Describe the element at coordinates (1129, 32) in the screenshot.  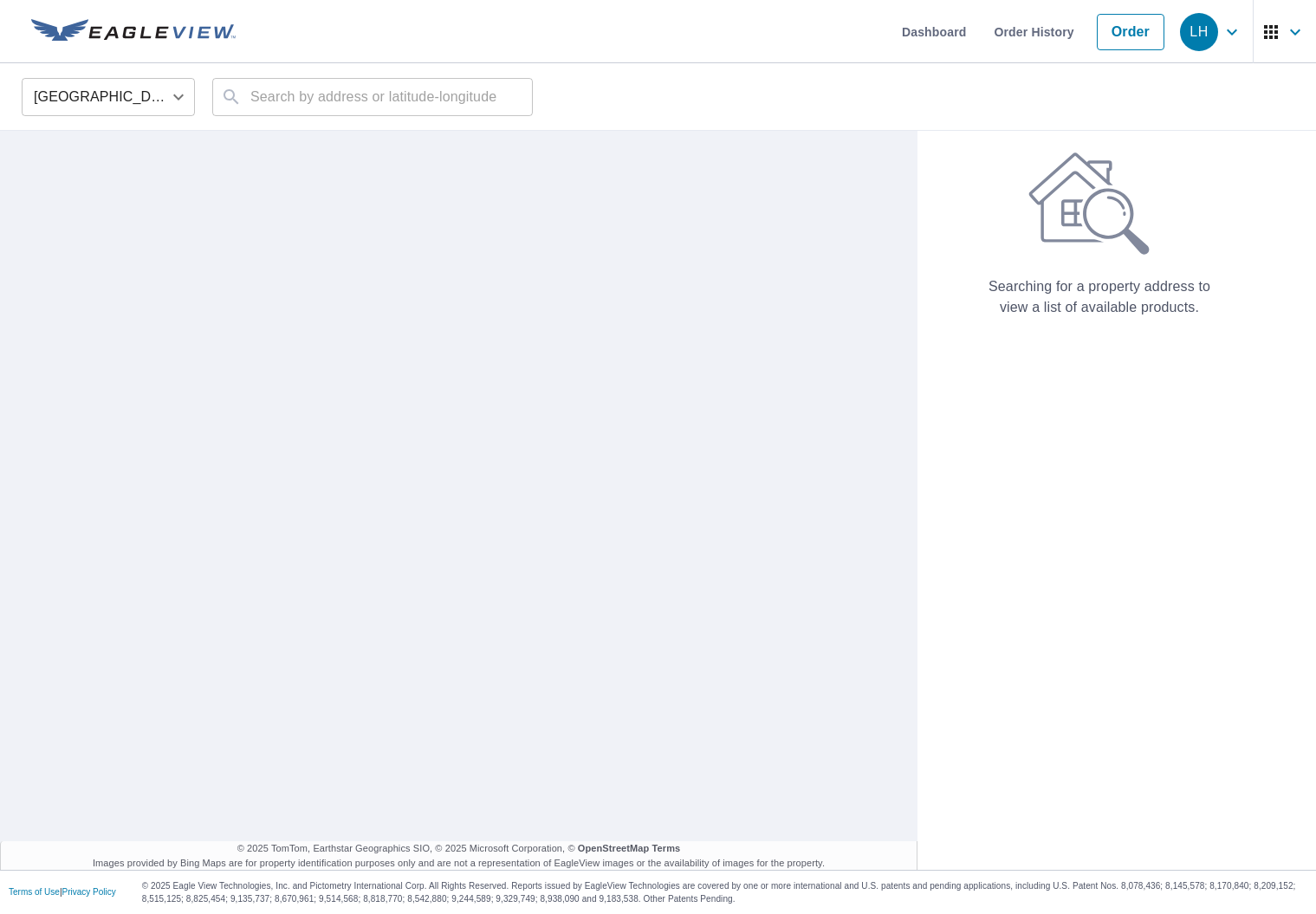
I see `a: Order` at that location.